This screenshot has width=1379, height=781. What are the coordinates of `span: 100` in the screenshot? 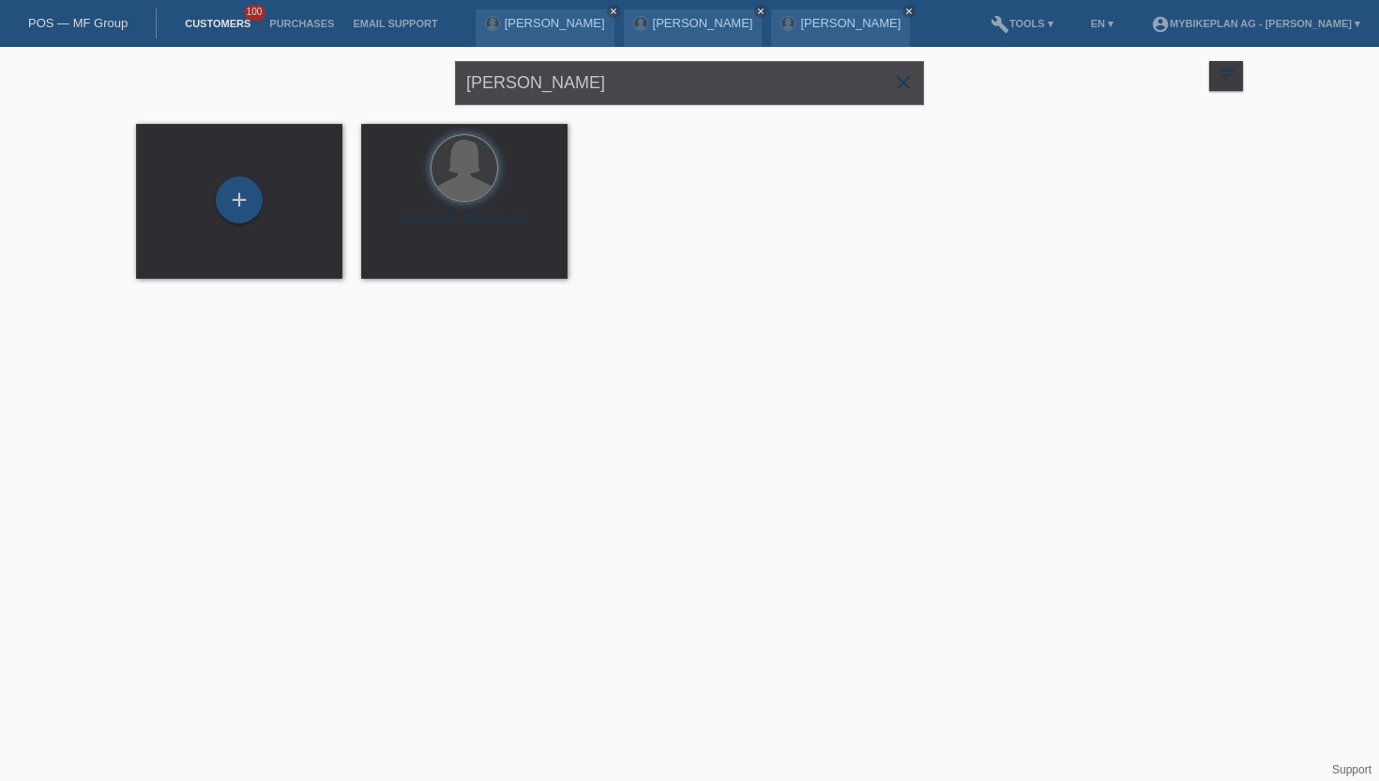 It's located at (255, 12).